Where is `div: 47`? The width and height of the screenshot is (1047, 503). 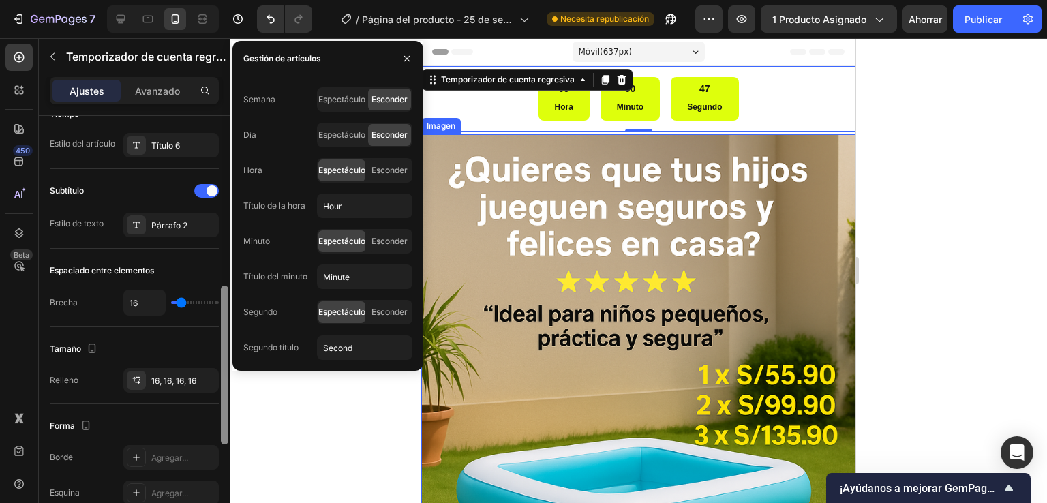 div: 47 is located at coordinates (283, 50).